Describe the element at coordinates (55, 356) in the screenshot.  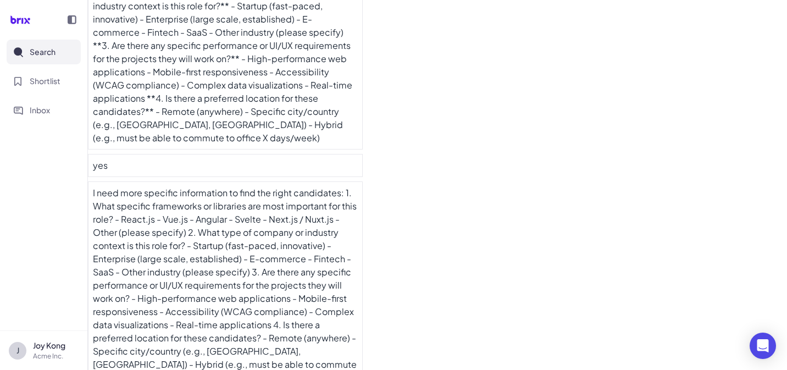
I see `p: Acme Inc.` at that location.